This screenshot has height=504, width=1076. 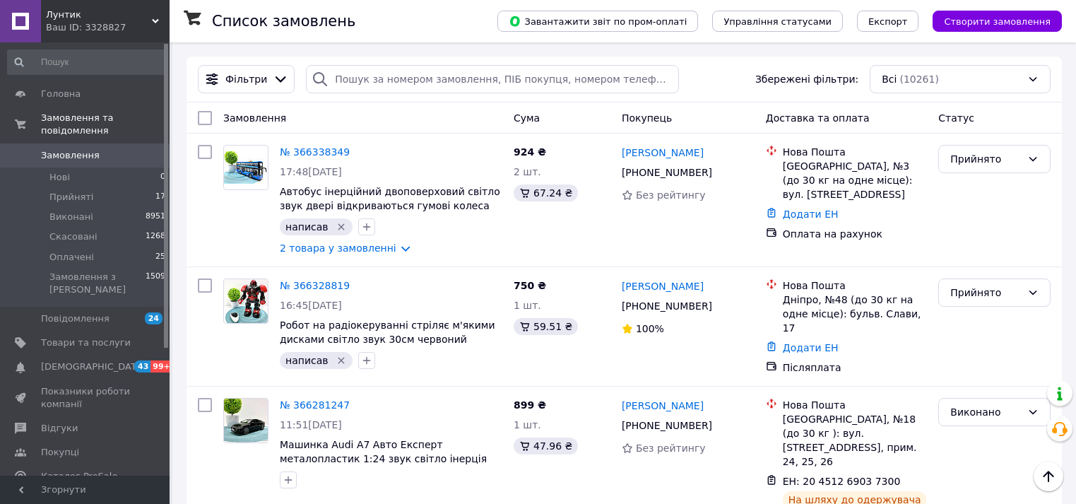 What do you see at coordinates (997, 21) in the screenshot?
I see `button: Створити замовлення` at bounding box center [997, 21].